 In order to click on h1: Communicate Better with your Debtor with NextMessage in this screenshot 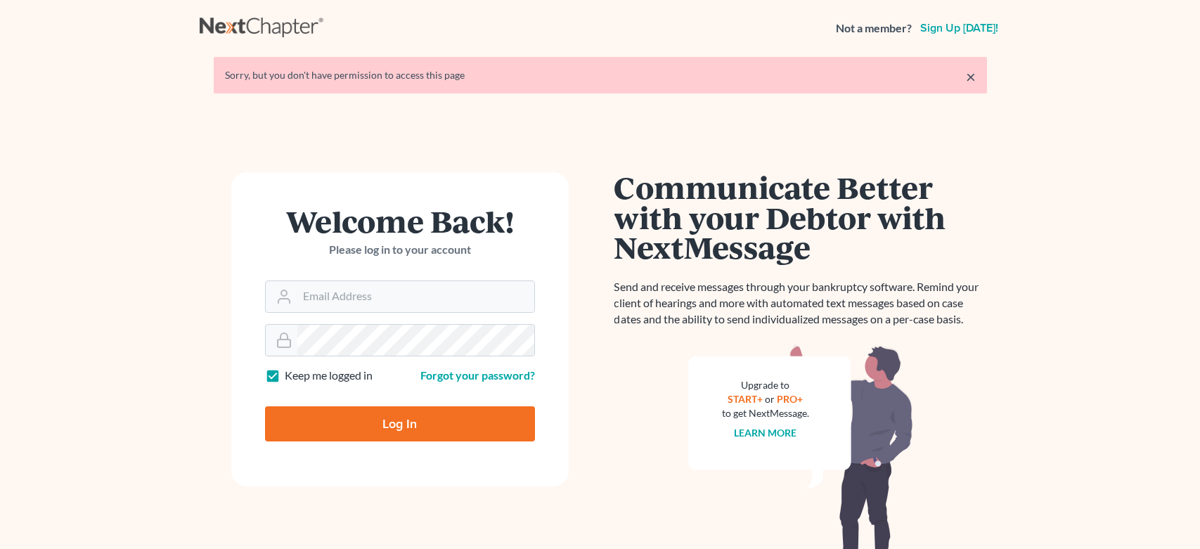, I will do `click(801, 217)`.